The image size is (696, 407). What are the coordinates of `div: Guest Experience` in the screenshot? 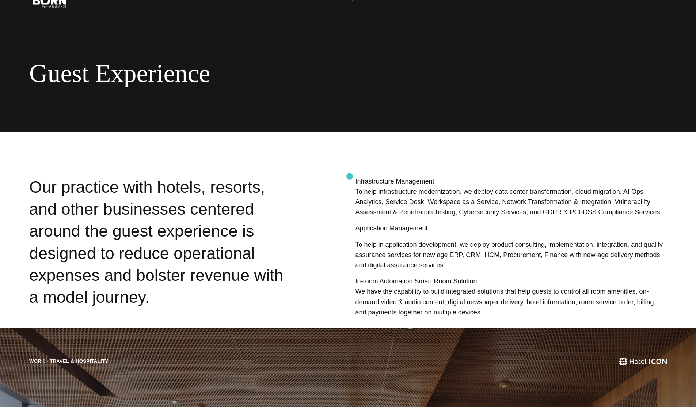 It's located at (238, 73).